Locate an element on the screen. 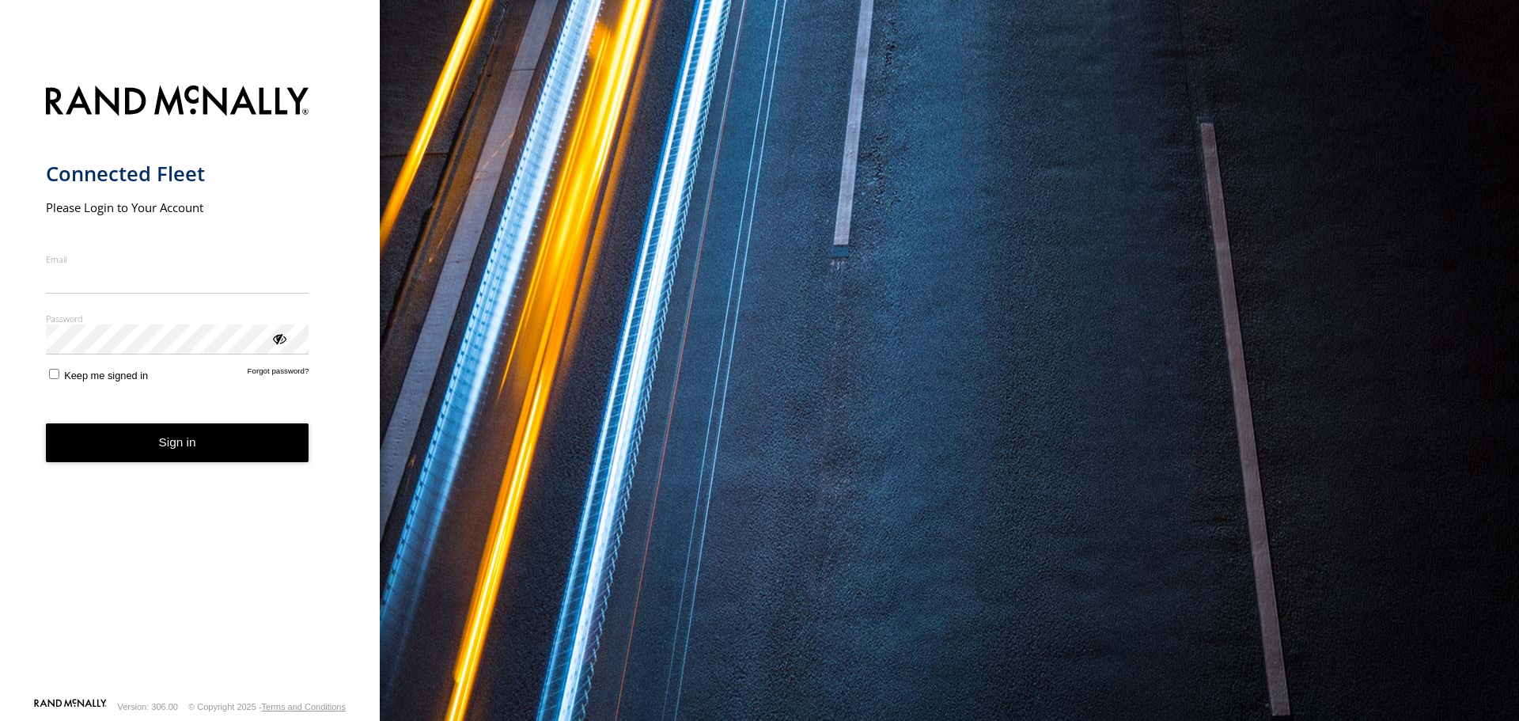  div: ViewPassword is located at coordinates (279, 338).